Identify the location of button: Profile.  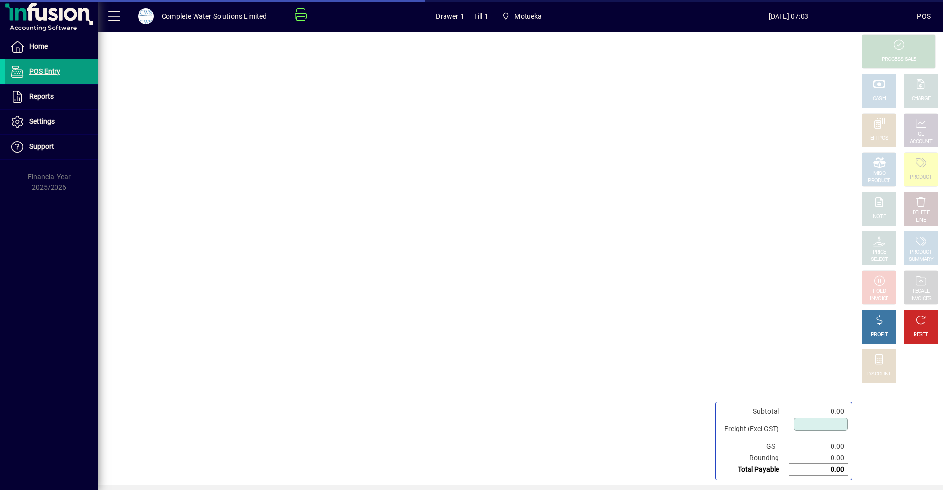
(146, 16).